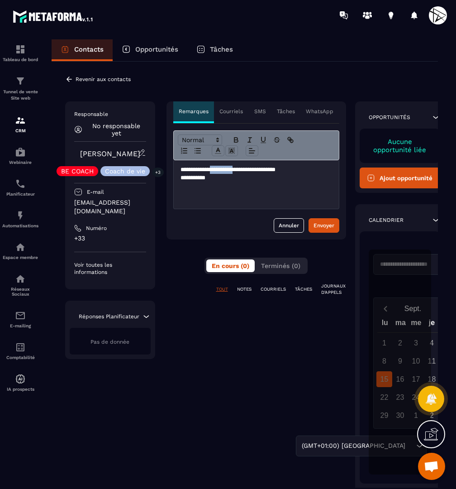 Image resolution: width=456 pixels, height=489 pixels. Describe the element at coordinates (82, 50) in the screenshot. I see `a: Contacts` at that location.